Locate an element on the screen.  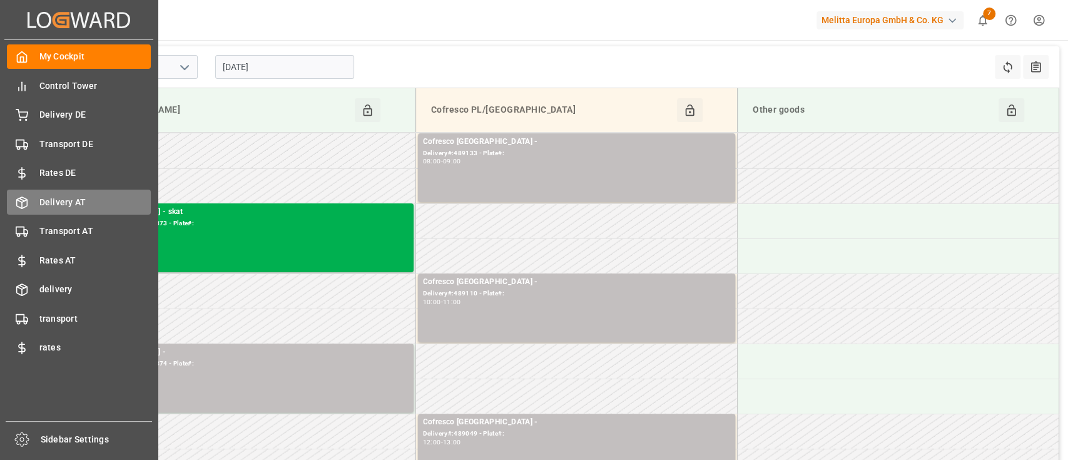
span: Sidebar Settings is located at coordinates (96, 439).